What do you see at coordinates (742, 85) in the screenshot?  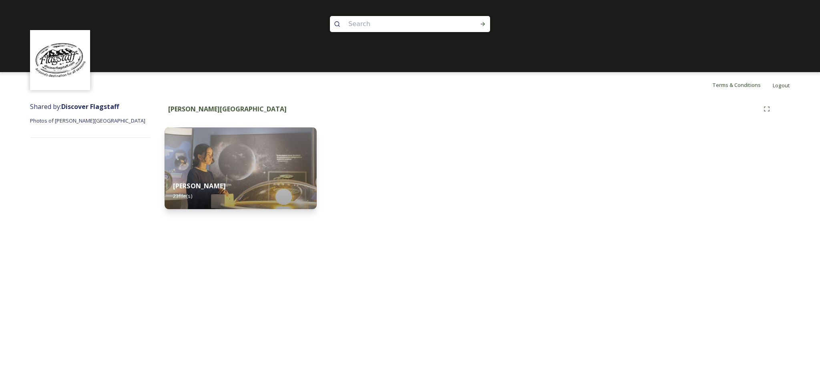 I see `a: Terms & Conditions` at bounding box center [742, 85].